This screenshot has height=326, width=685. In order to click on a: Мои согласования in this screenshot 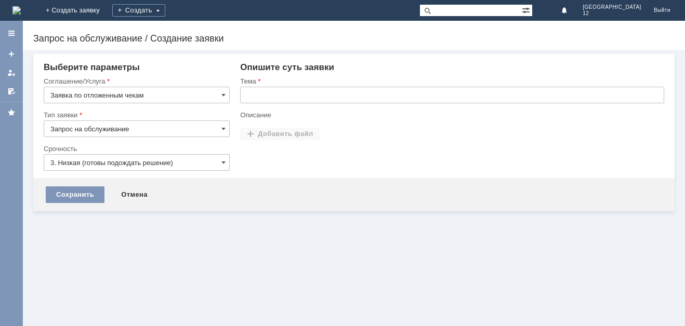, I will do `click(11, 91)`.